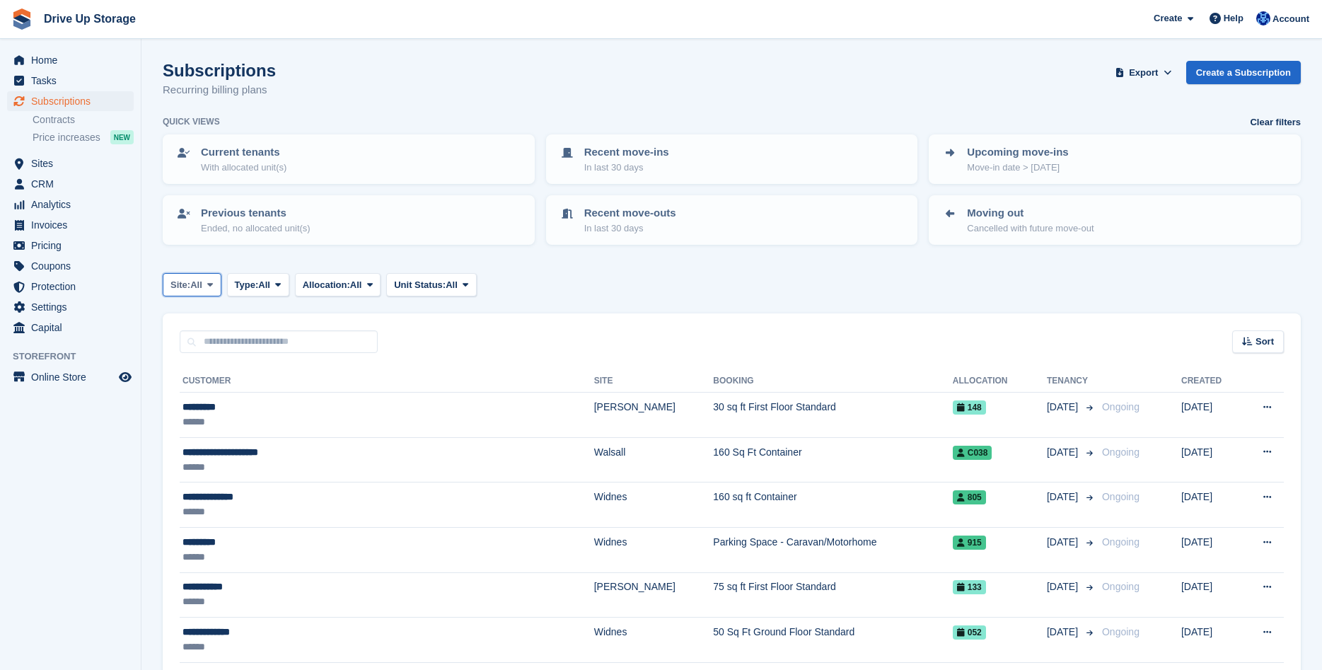 This screenshot has height=670, width=1322. What do you see at coordinates (833, 595) in the screenshot?
I see `td: 75 sq ft First Floor Standard` at bounding box center [833, 595].